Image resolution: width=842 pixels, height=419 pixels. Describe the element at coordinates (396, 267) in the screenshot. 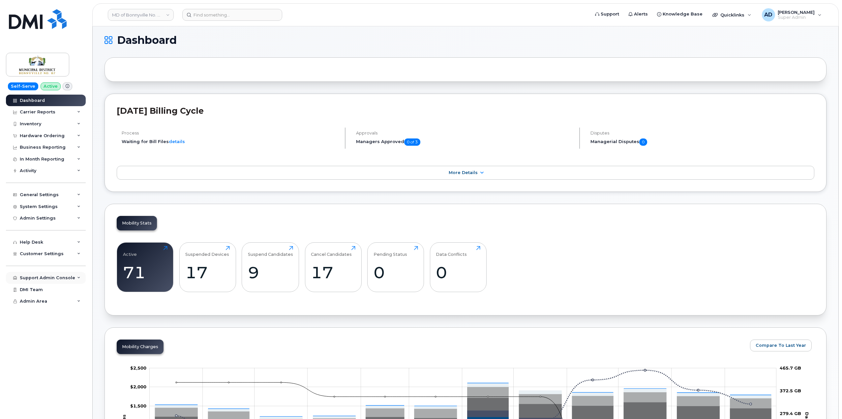

I see `a: Pending Status0` at that location.